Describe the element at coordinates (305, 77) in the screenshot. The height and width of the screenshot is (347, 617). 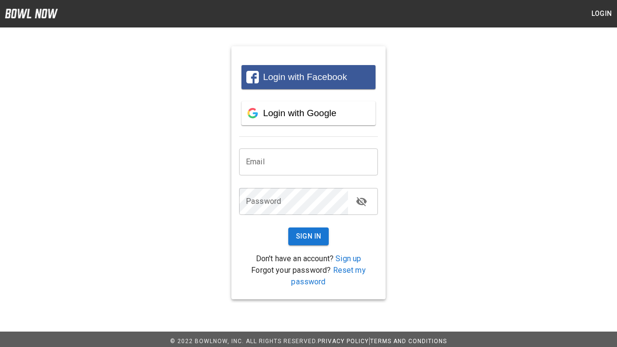
I see `span: Login with Facebook` at that location.